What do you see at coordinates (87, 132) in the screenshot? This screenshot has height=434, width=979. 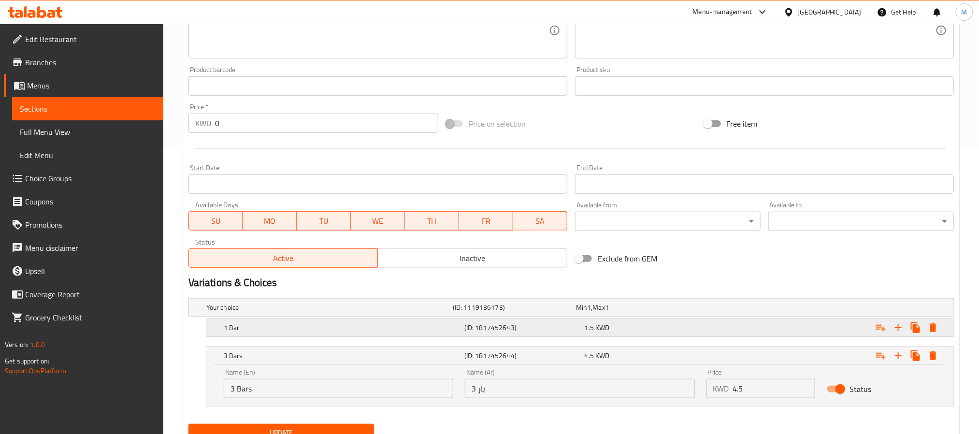 I see `span: Full Menu View` at bounding box center [87, 132].